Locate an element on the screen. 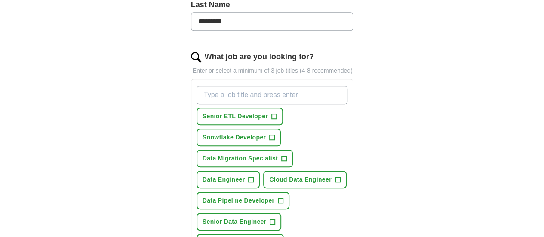 This screenshot has height=237, width=544. button: Senior Data Engineer is located at coordinates (239, 222).